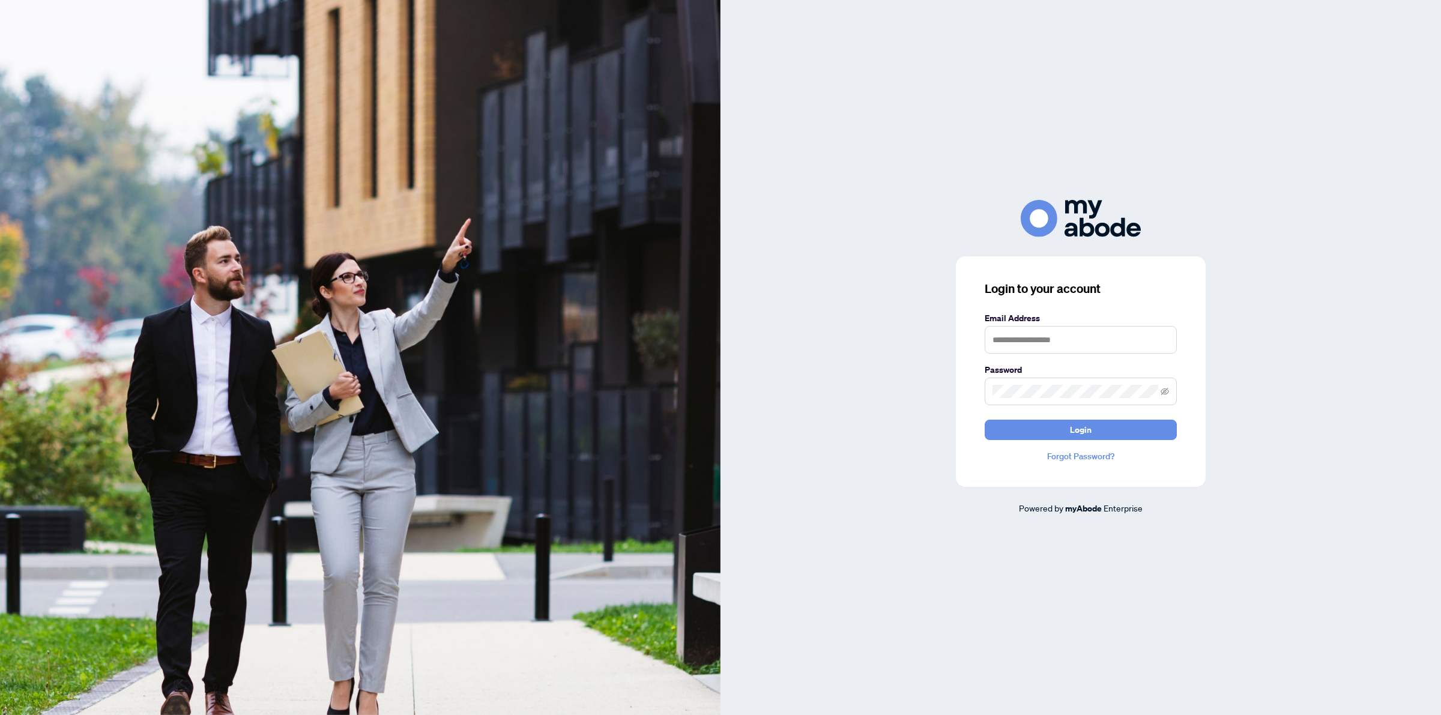 The height and width of the screenshot is (715, 1441). What do you see at coordinates (1081, 218) in the screenshot?
I see `img: ma-logo` at bounding box center [1081, 218].